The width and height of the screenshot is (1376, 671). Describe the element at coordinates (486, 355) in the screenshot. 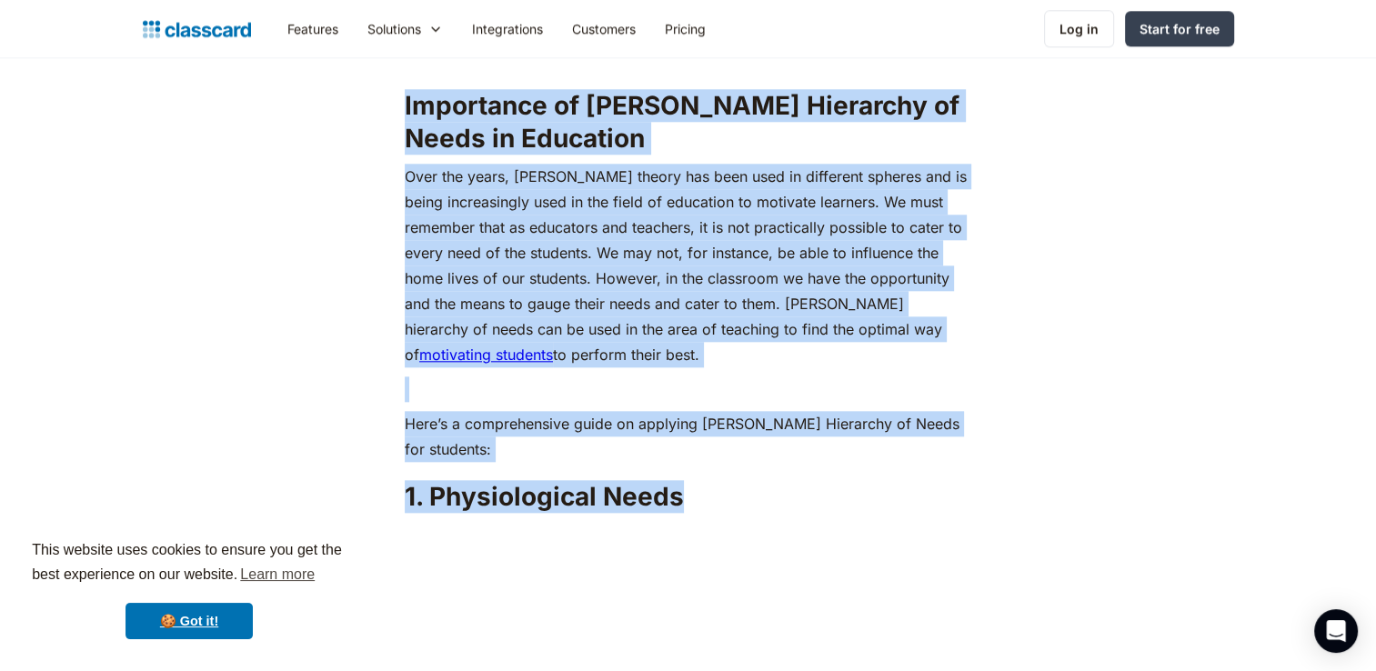

I see `a: motivating students` at that location.